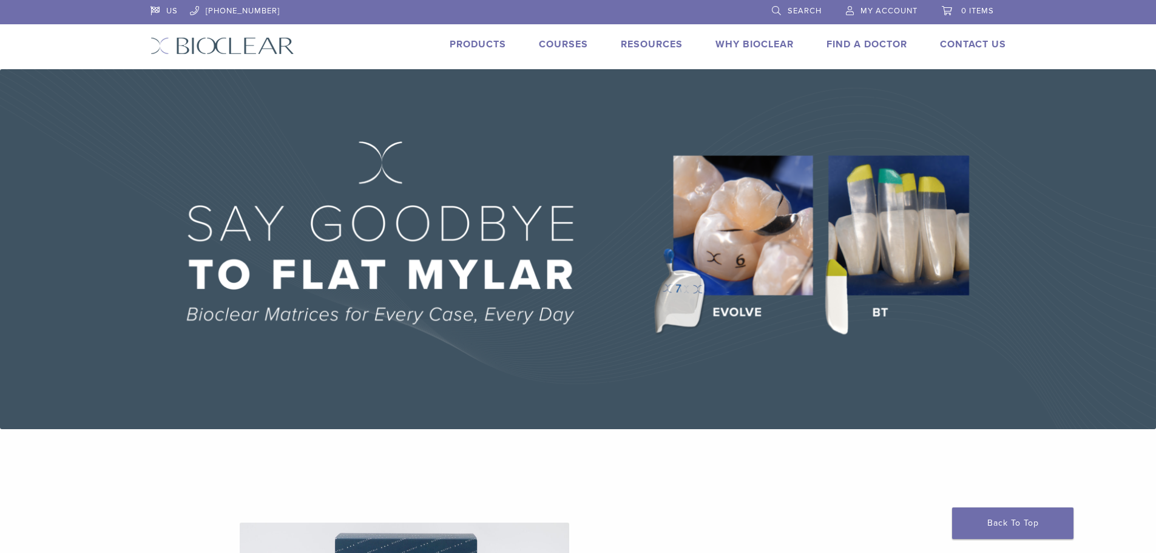 The image size is (1156, 553). What do you see at coordinates (563, 44) in the screenshot?
I see `a: Courses` at bounding box center [563, 44].